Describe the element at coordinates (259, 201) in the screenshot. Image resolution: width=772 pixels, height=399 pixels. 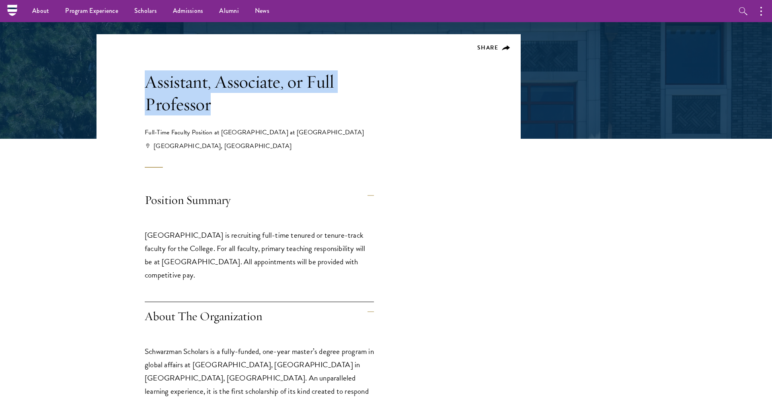
I see `h4: Position Summary` at that location.